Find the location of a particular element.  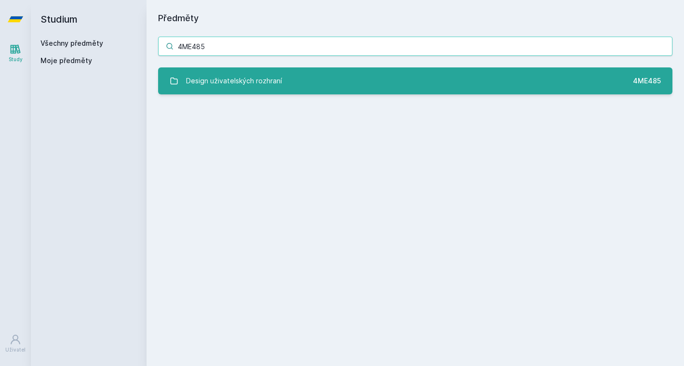

a: Study is located at coordinates (15, 53).